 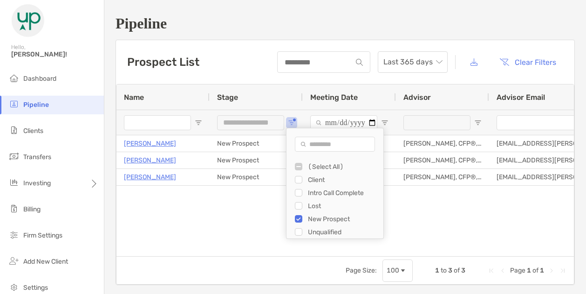 What do you see at coordinates (14, 182) in the screenshot?
I see `img: investing icon` at bounding box center [14, 182].